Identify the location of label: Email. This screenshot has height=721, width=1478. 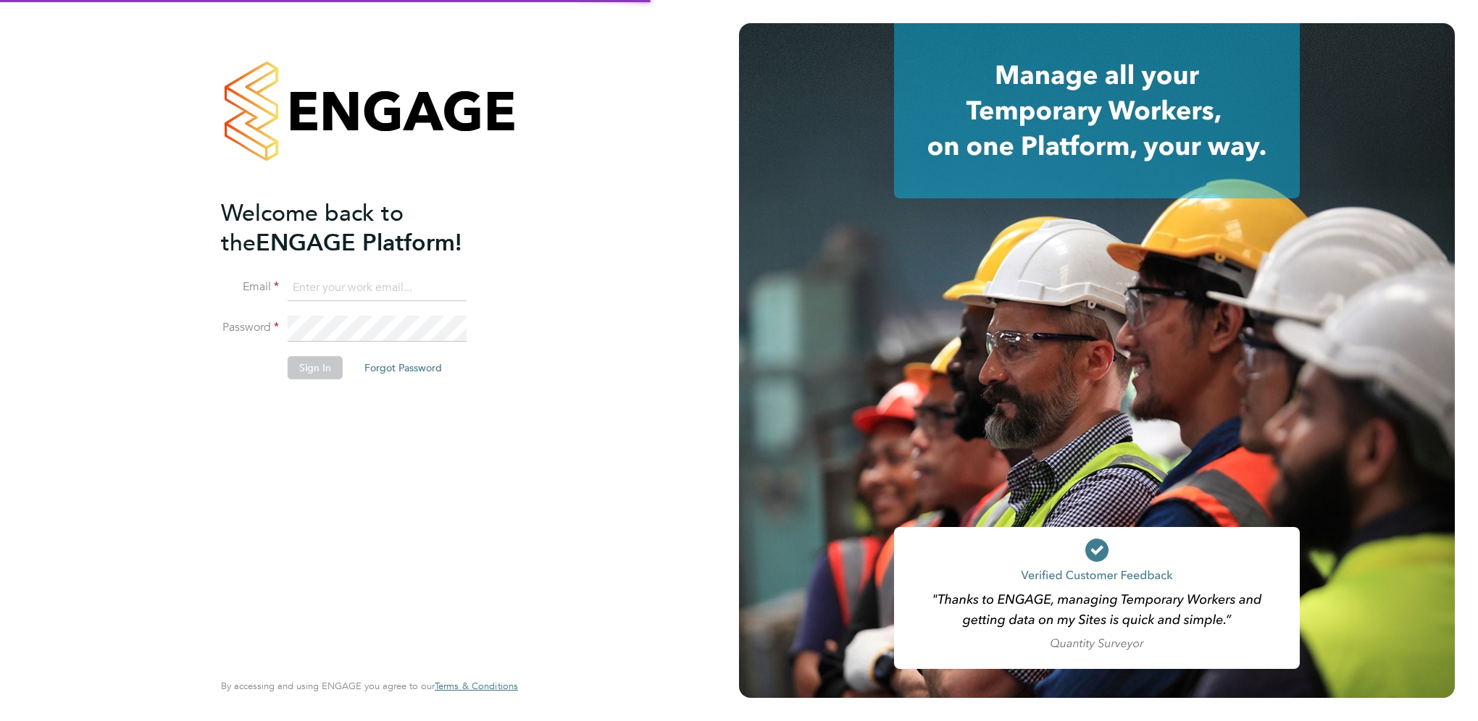
(250, 287).